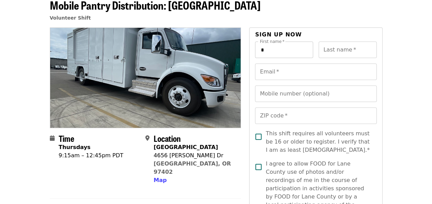  What do you see at coordinates (272, 42) in the screenshot?
I see `label: First name` at bounding box center [272, 42].